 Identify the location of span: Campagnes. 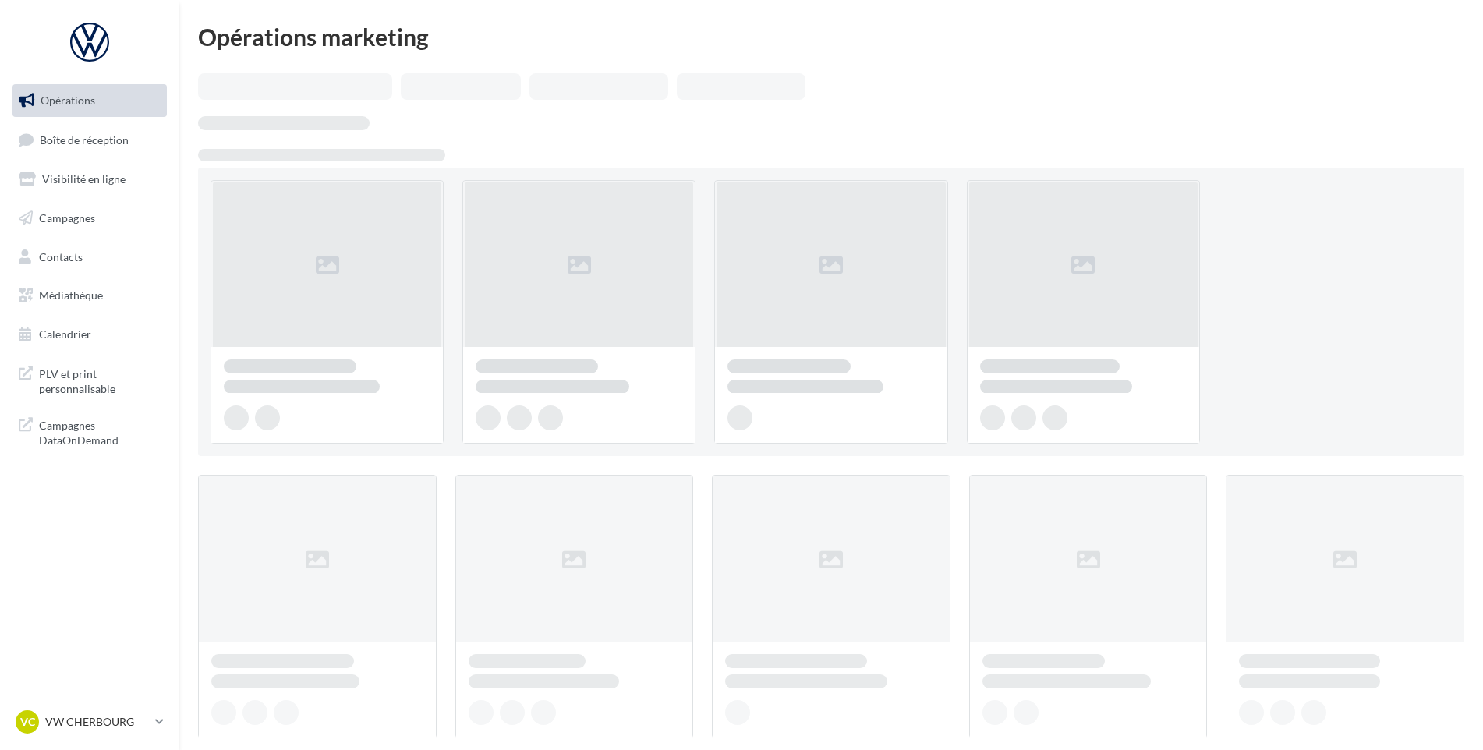
(67, 217).